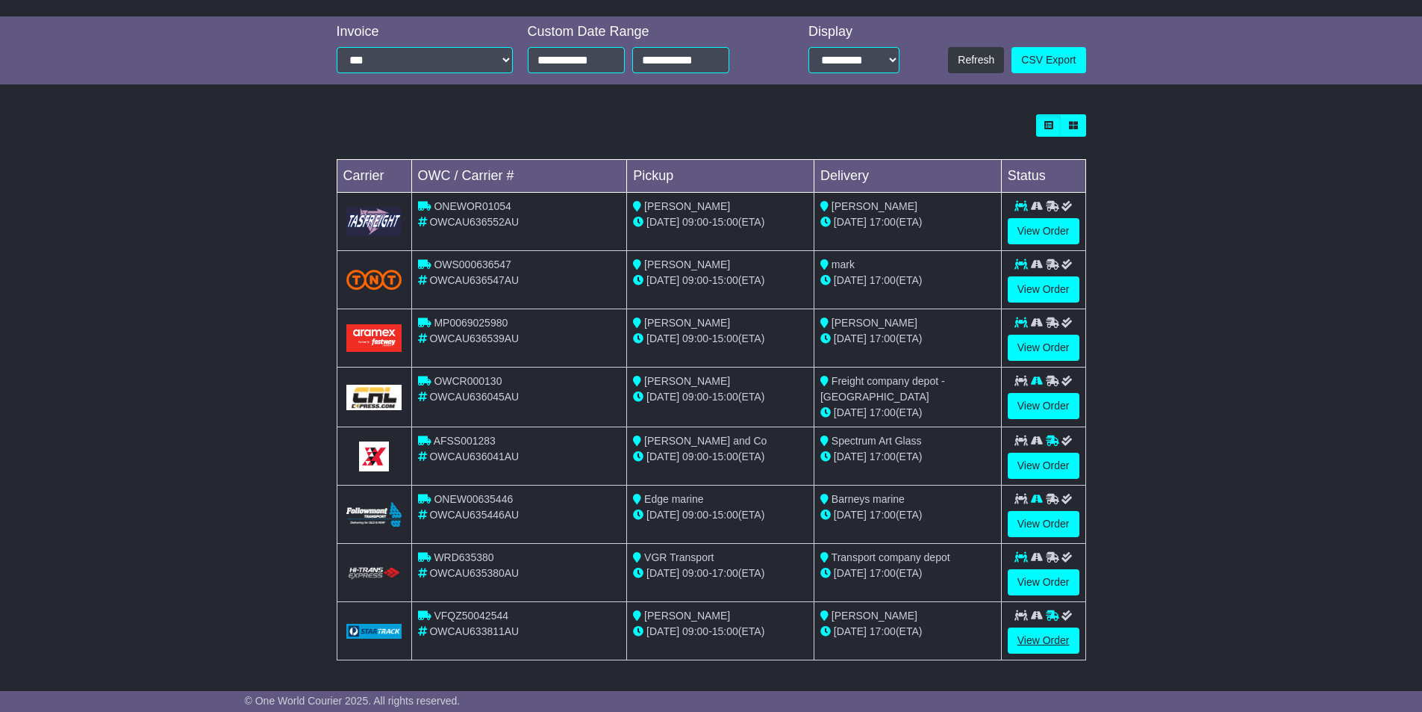 Image resolution: width=1422 pixels, height=712 pixels. I want to click on span: OWCAU636552AU, so click(474, 222).